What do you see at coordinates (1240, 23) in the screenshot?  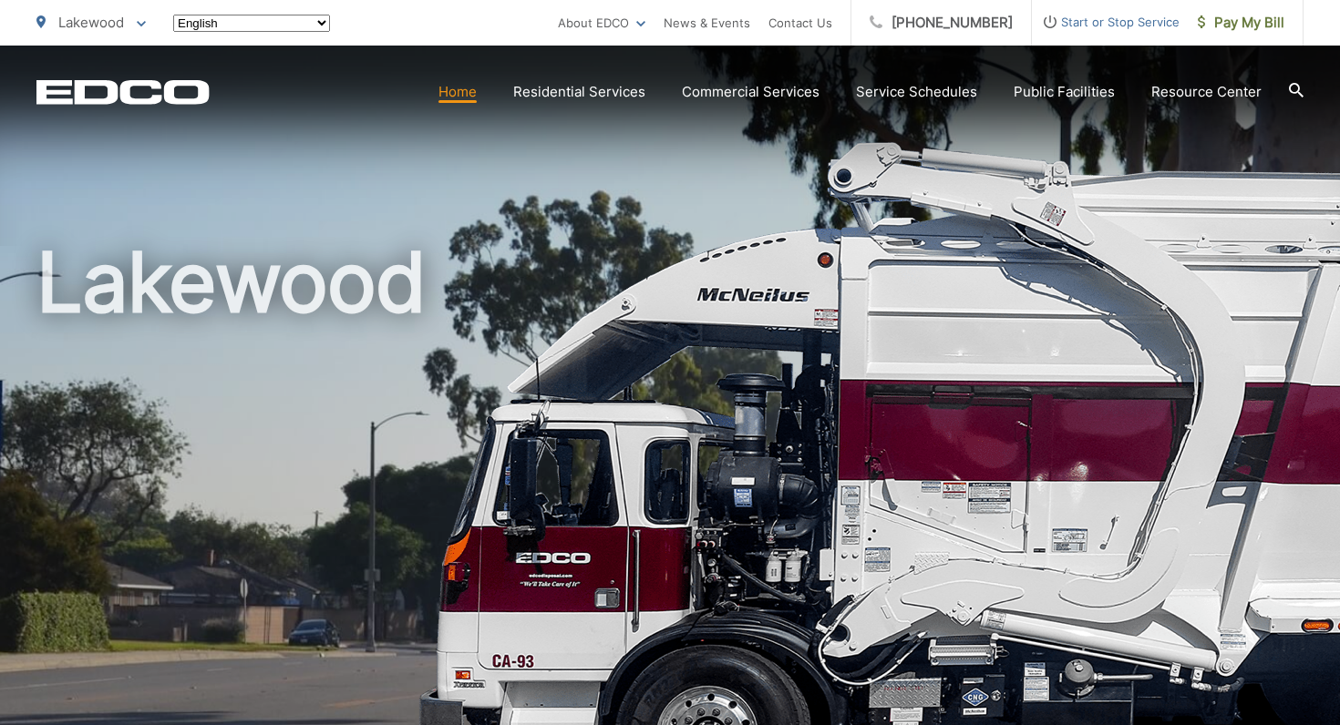 I see `span: Pay My Bill` at bounding box center [1240, 23].